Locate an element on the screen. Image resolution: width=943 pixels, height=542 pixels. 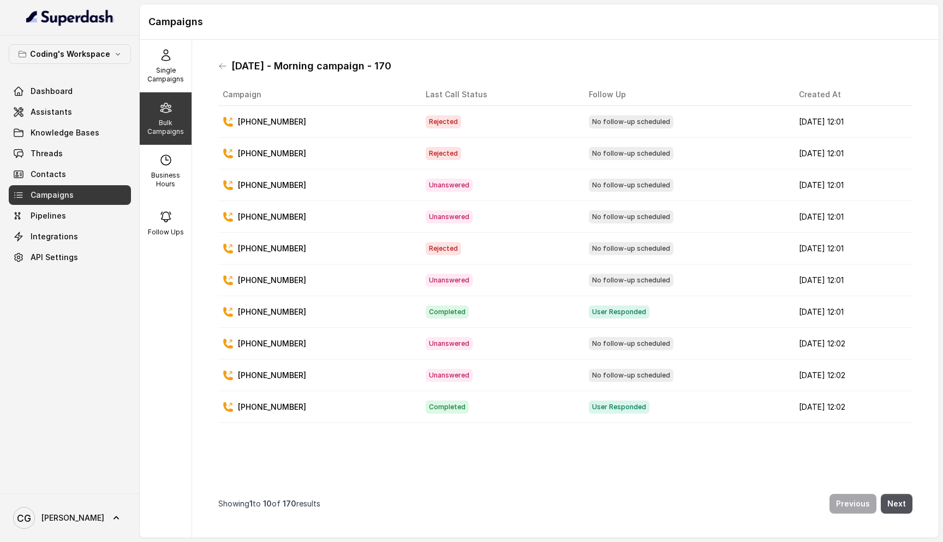
img: light.svg is located at coordinates (70, 17).